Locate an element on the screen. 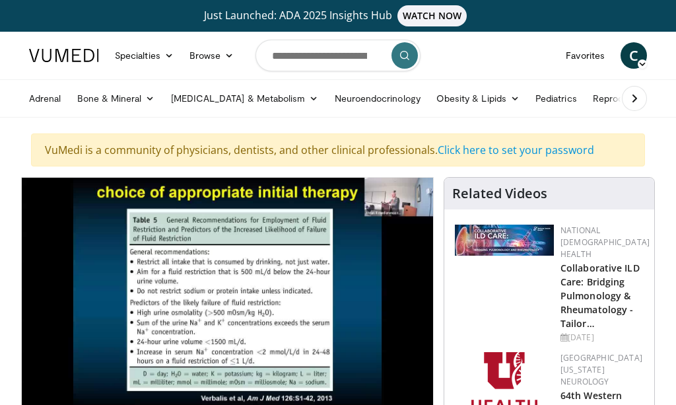 The image size is (676, 405). a: Neuroendocrinology is located at coordinates (378, 98).